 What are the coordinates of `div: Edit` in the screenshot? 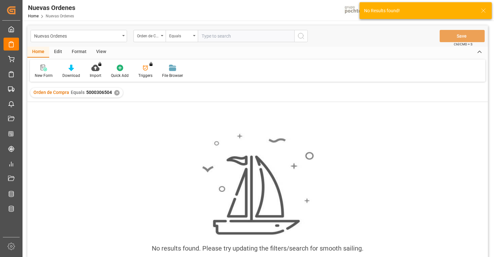 It's located at (58, 52).